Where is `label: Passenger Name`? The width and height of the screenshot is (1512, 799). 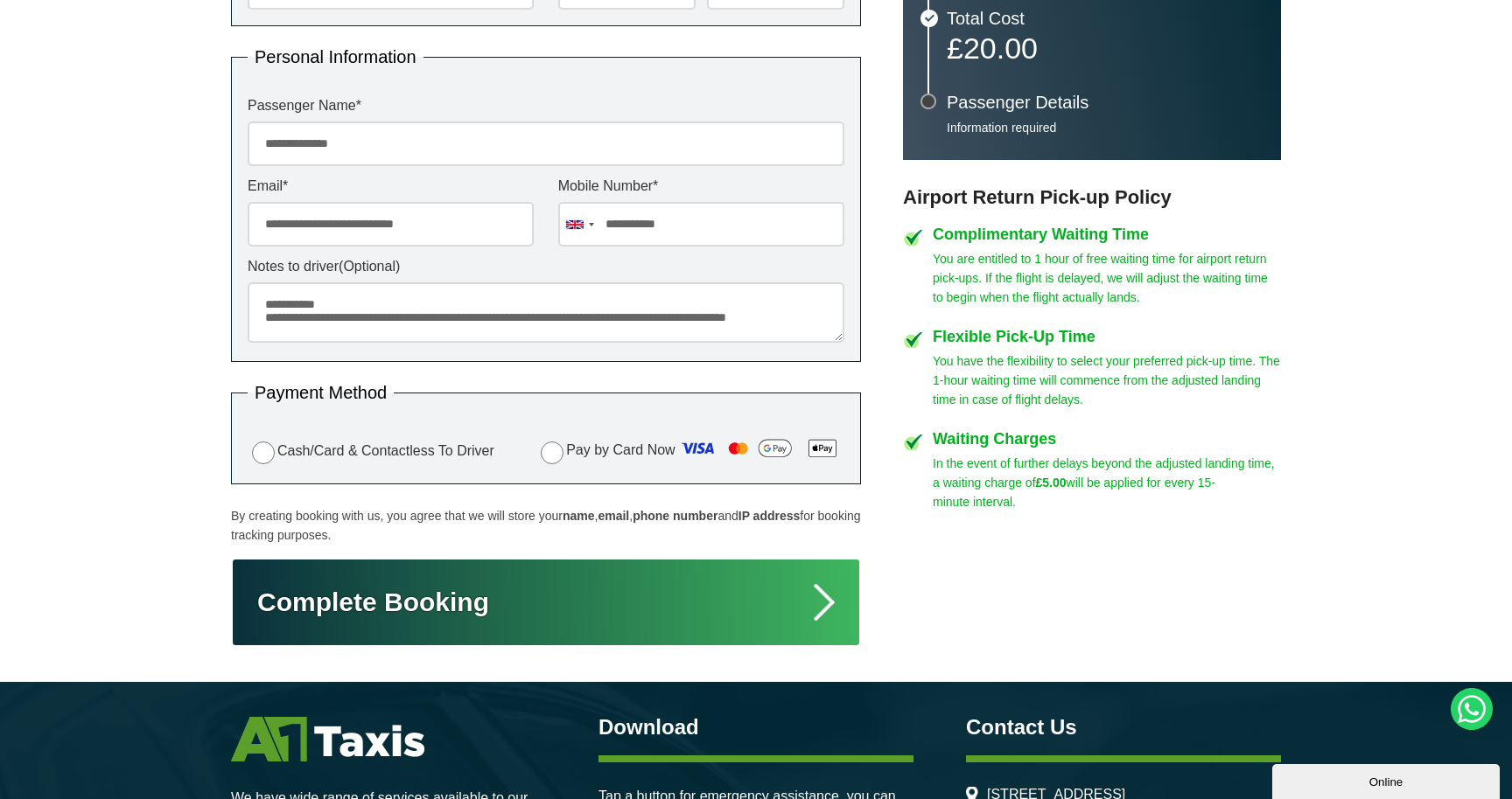
label: Passenger Name is located at coordinates (545, 105).